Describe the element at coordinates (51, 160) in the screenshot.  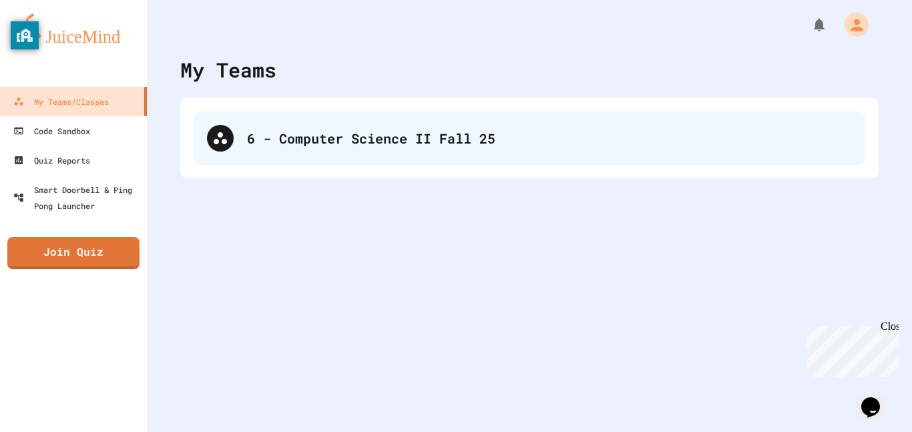
I see `div: Quiz Reports` at that location.